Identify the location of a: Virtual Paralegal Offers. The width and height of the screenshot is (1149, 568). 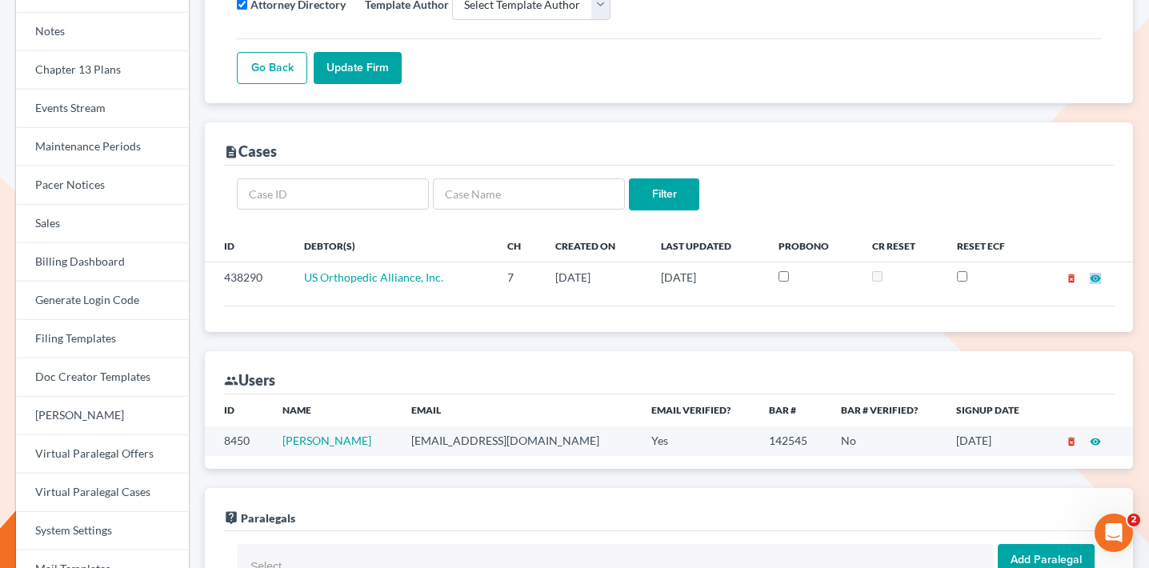
(102, 455).